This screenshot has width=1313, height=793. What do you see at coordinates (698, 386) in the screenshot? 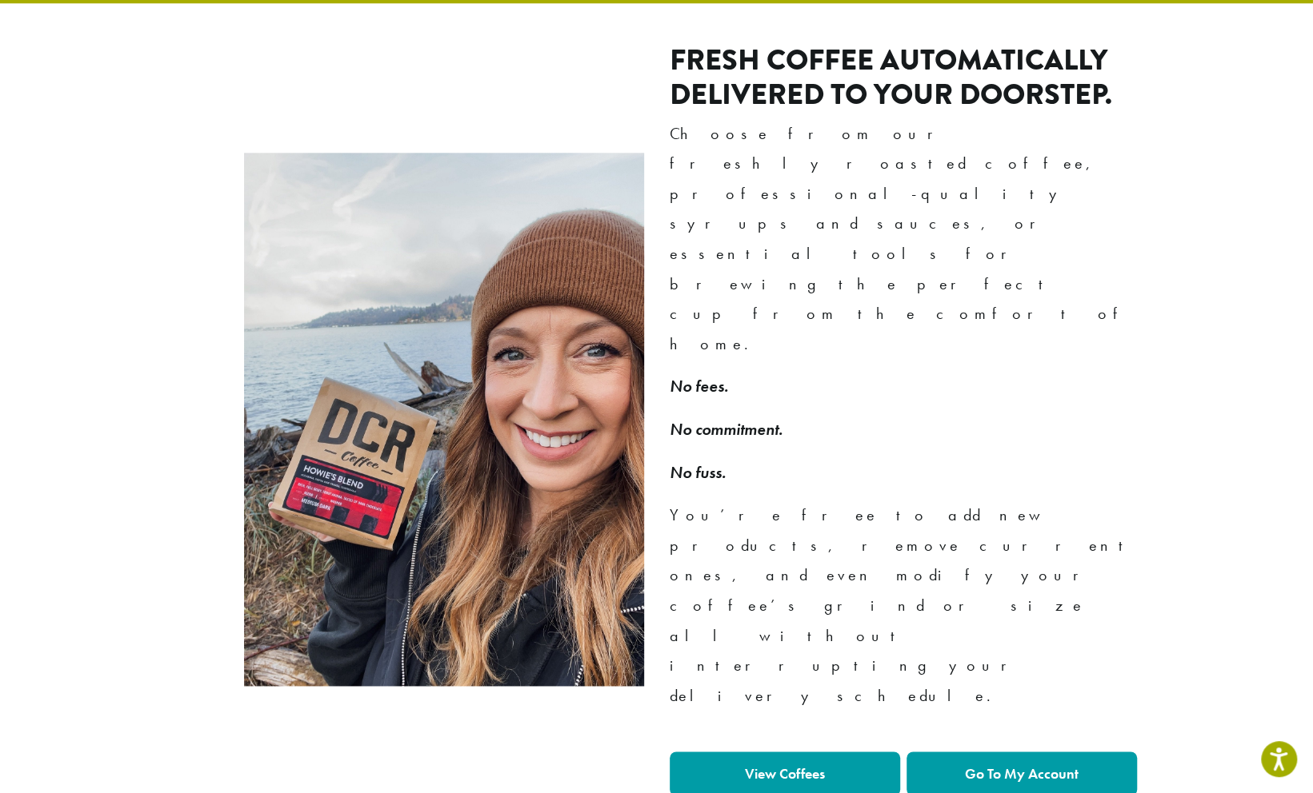
I see `em: No fees.` at bounding box center [698, 386].